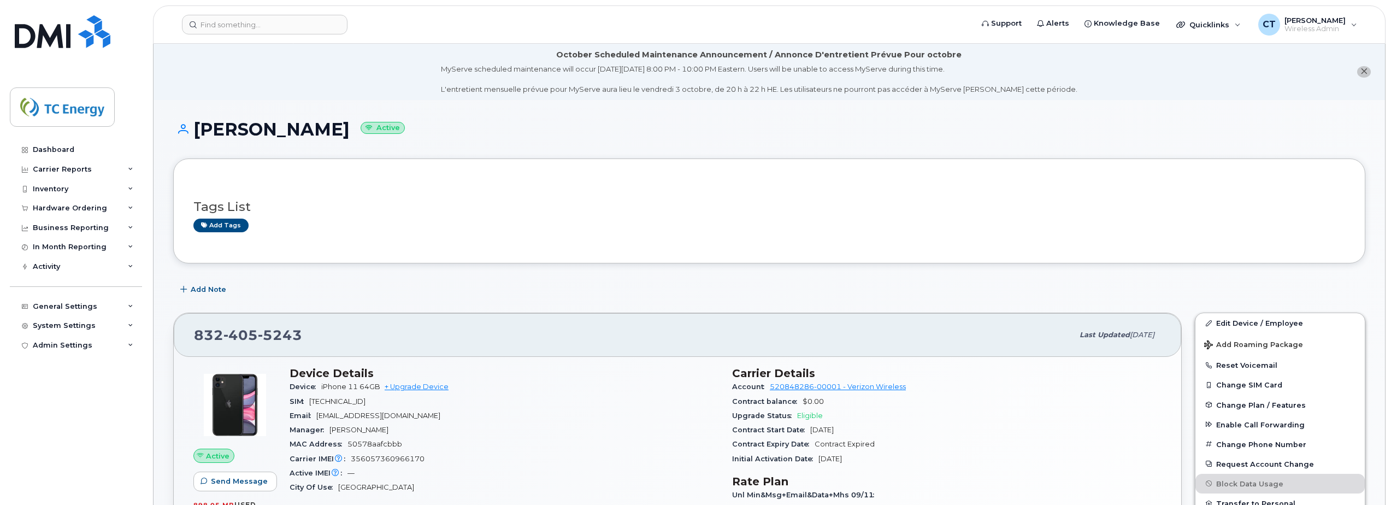  What do you see at coordinates (751, 386) in the screenshot?
I see `span: Account` at bounding box center [751, 386].